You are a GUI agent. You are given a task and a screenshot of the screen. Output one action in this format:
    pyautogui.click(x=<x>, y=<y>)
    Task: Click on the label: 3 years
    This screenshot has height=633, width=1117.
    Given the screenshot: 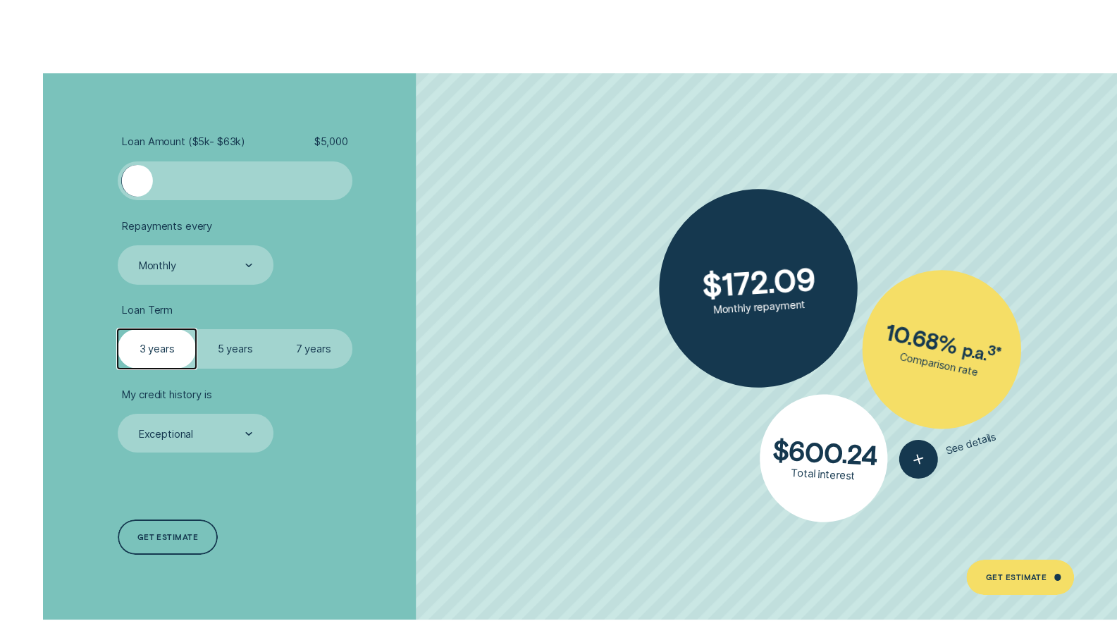 What is the action you would take?
    pyautogui.click(x=156, y=349)
    